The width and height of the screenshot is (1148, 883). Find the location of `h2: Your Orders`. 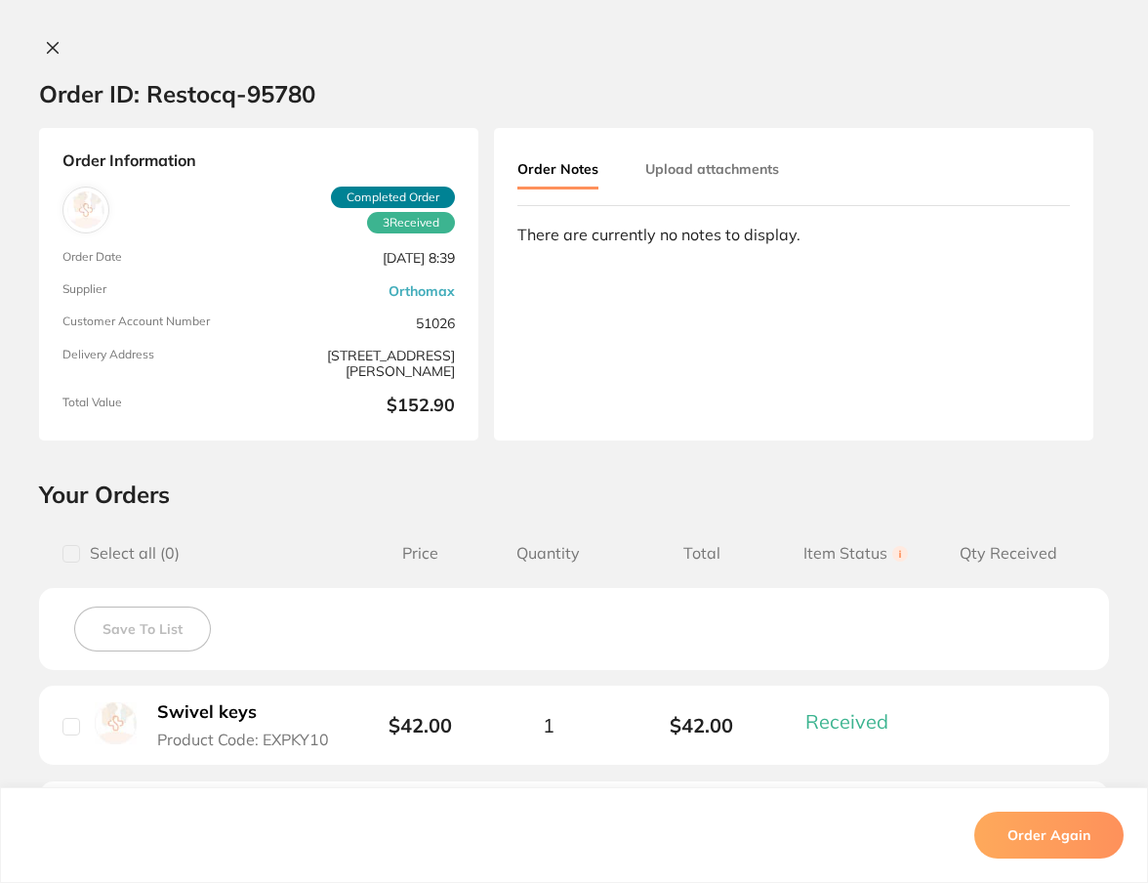

h2: Your Orders is located at coordinates (574, 494).